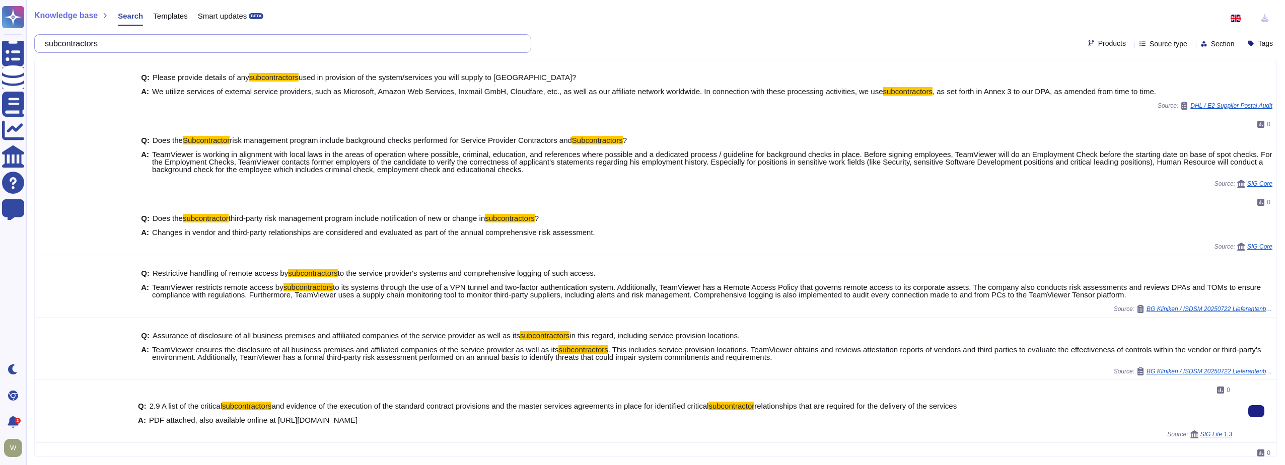 The height and width of the screenshot is (465, 1285). I want to click on span: SIG Lite 1.3, so click(1216, 435).